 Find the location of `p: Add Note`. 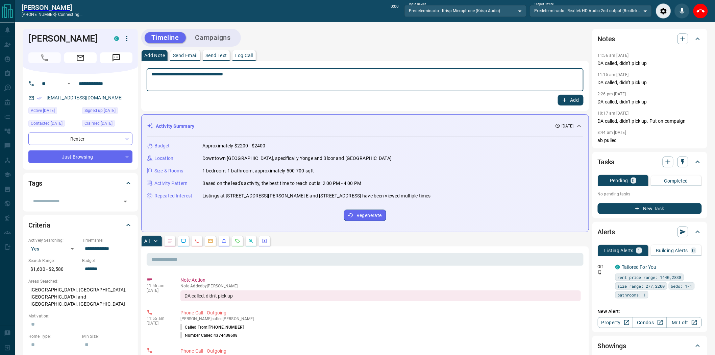

p: Add Note is located at coordinates (154, 55).